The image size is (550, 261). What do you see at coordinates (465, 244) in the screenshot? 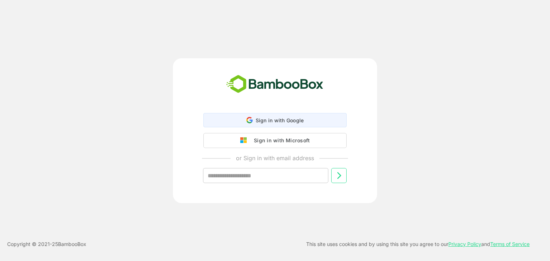
I see `a: Privacy Policy` at bounding box center [465, 244].